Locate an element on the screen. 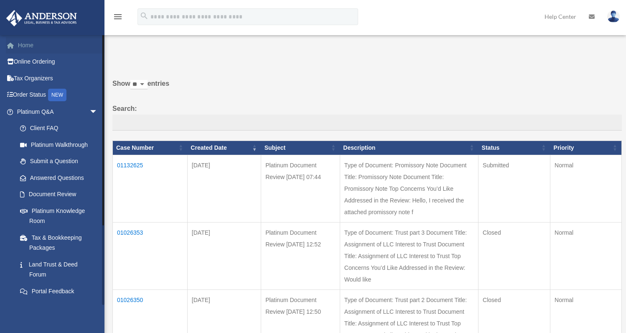  label: Show entries is located at coordinates (367, 88).